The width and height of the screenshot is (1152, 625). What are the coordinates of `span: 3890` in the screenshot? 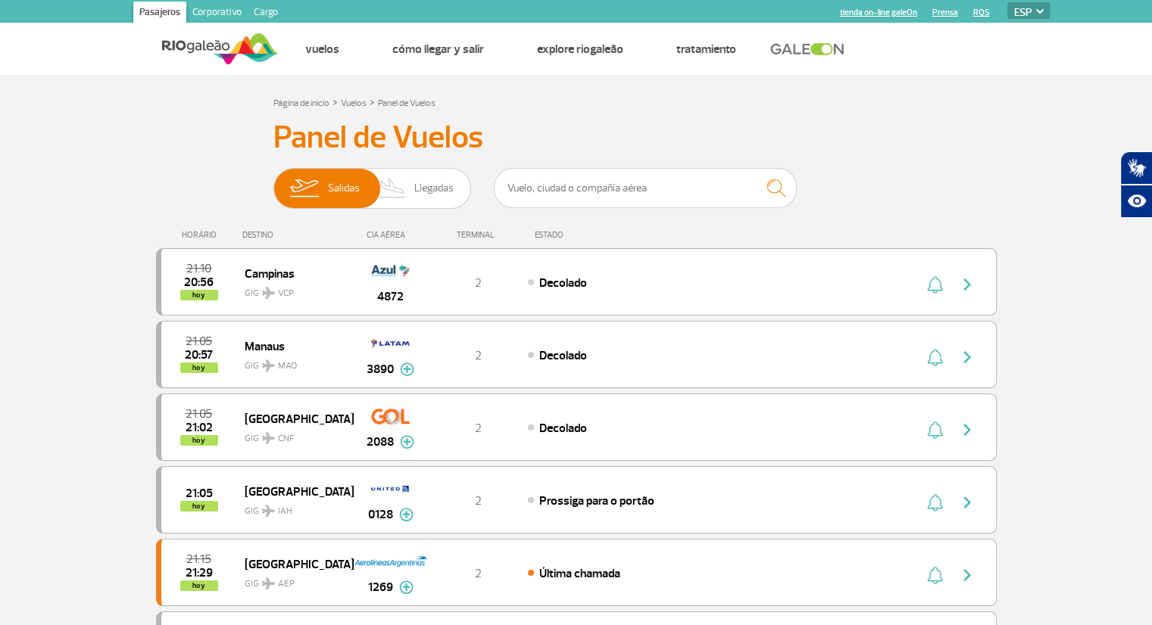 It's located at (380, 370).